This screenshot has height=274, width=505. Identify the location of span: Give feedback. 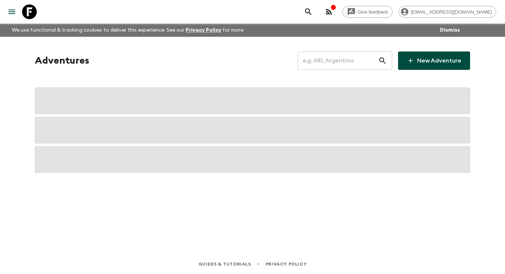
(372, 12).